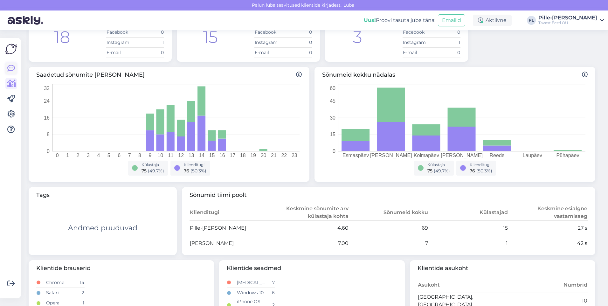  What do you see at coordinates (253, 155) in the screenshot?
I see `tspan: 19` at bounding box center [253, 155].